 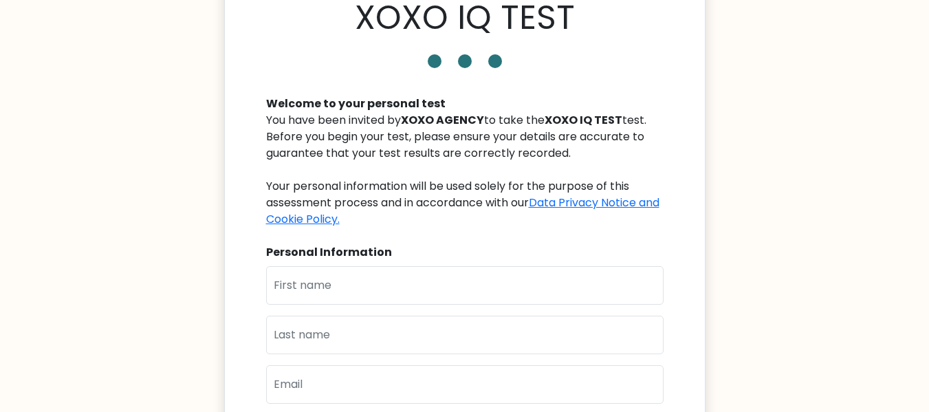 I want to click on b: XOXO AGENCY, so click(x=442, y=120).